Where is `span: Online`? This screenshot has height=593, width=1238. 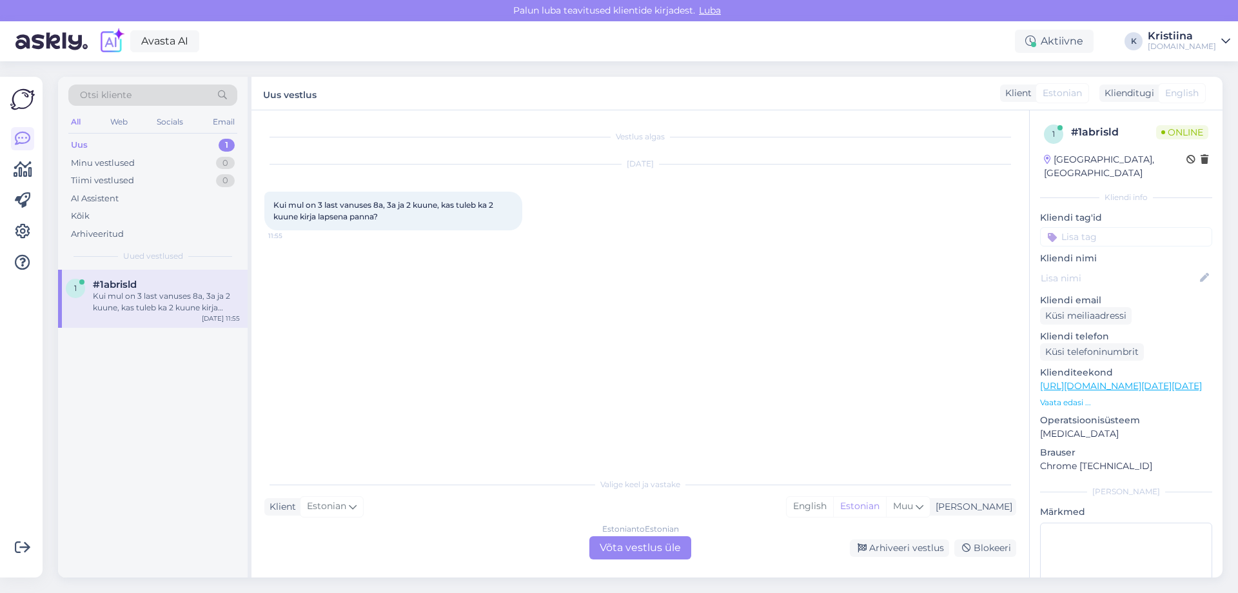
span: Online is located at coordinates (1182, 132).